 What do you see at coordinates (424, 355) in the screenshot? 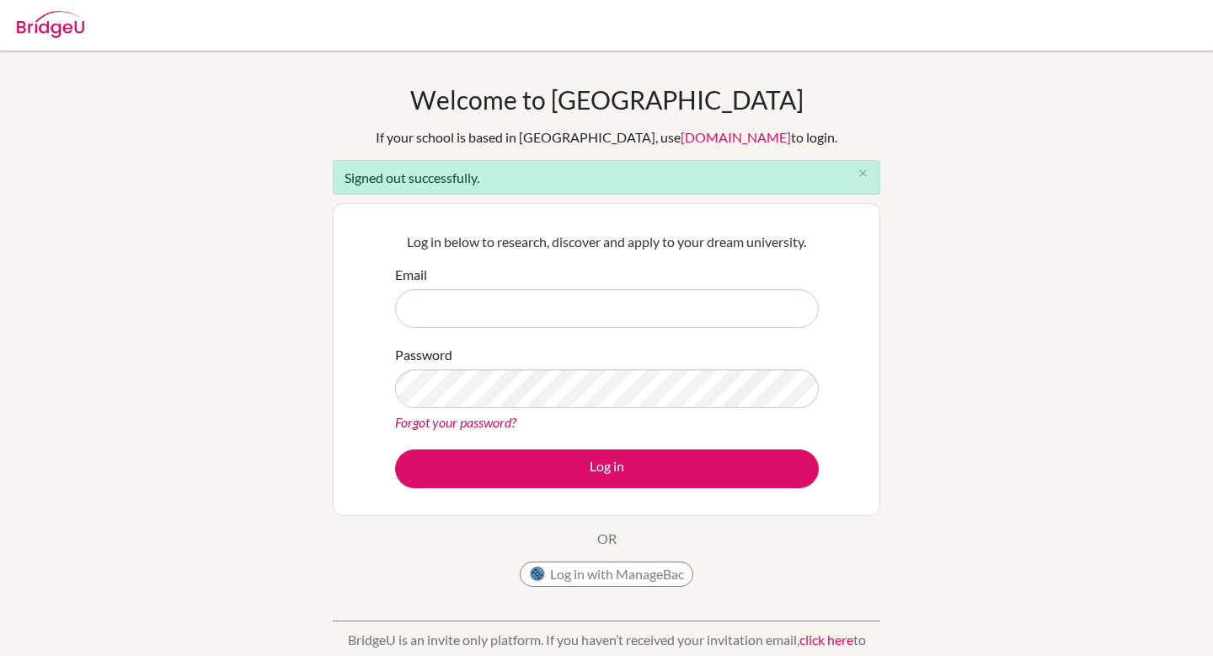
I see `label: Password` at bounding box center [424, 355].